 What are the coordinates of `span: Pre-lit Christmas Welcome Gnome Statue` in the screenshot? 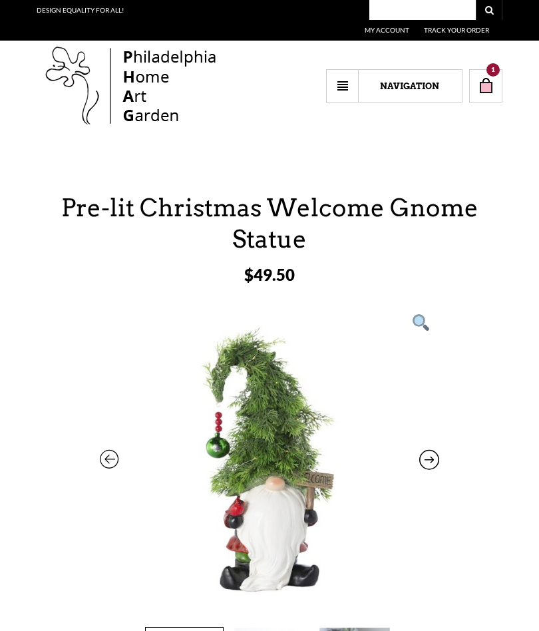 It's located at (270, 223).